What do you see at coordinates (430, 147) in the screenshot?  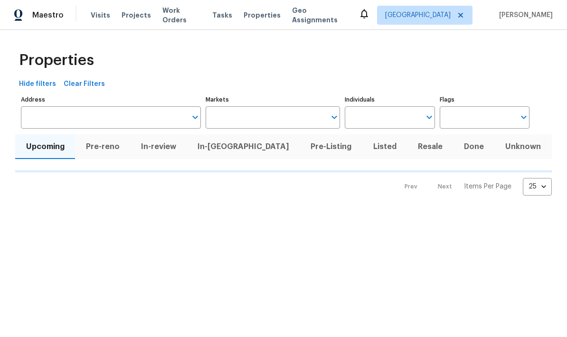 I see `span: Resale` at bounding box center [430, 147].